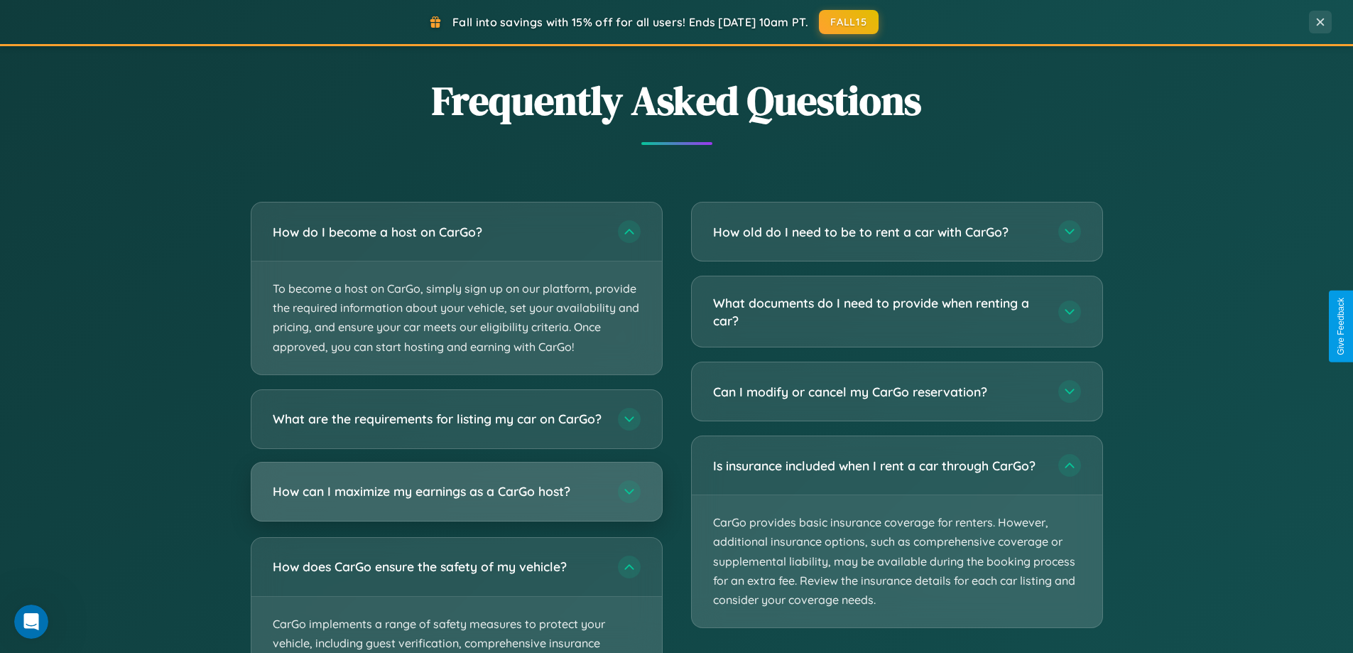  What do you see at coordinates (879, 311) in the screenshot?
I see `h3: What documents do I need to provide when renting a car?` at bounding box center [879, 311].